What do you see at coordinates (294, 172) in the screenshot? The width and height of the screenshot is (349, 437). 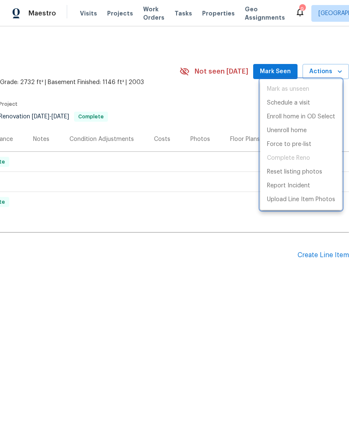 I see `p: Reset listing photos` at bounding box center [294, 172].